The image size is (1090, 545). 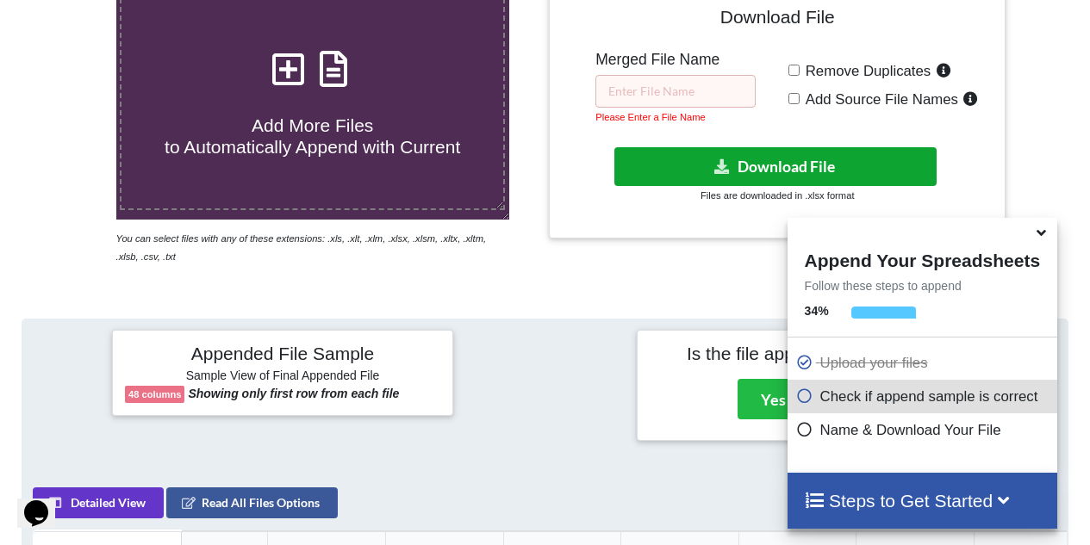 I want to click on button: Read All Files Options, so click(x=252, y=503).